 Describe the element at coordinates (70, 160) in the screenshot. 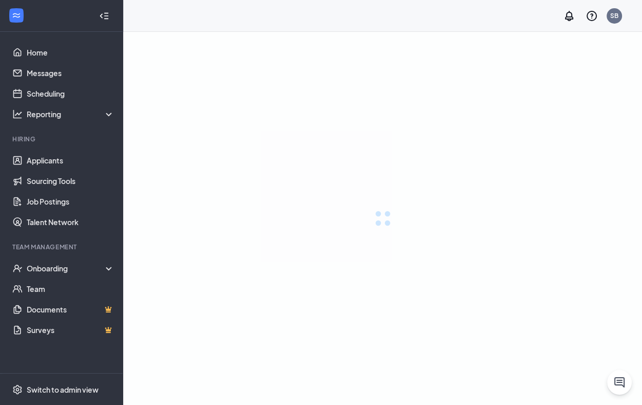

I see `a: Applicants` at that location.